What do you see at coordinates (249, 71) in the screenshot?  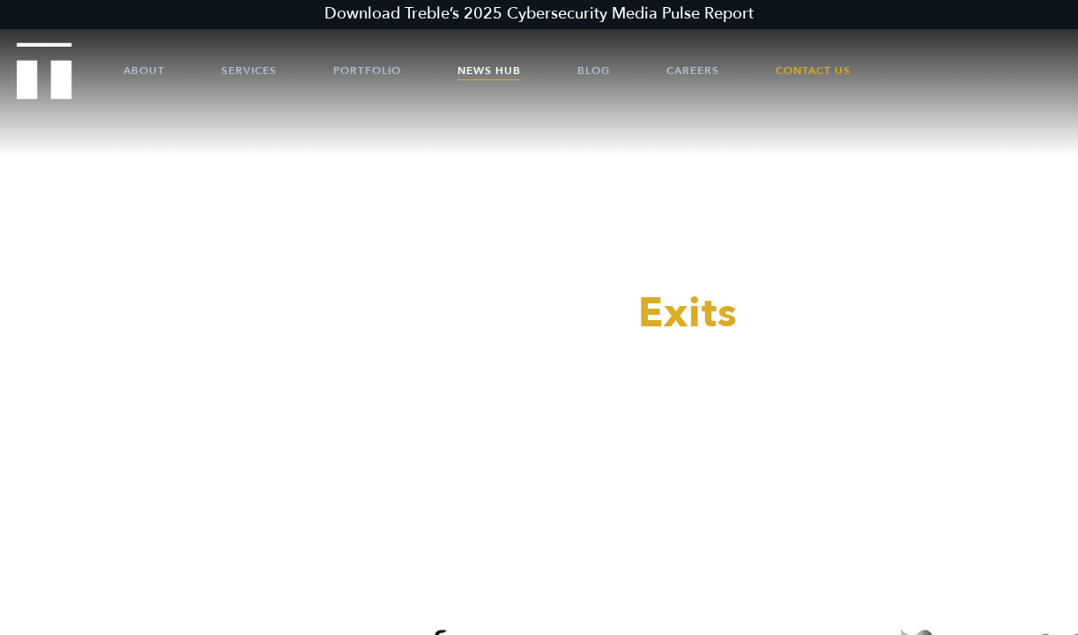 I see `a: Services` at bounding box center [249, 71].